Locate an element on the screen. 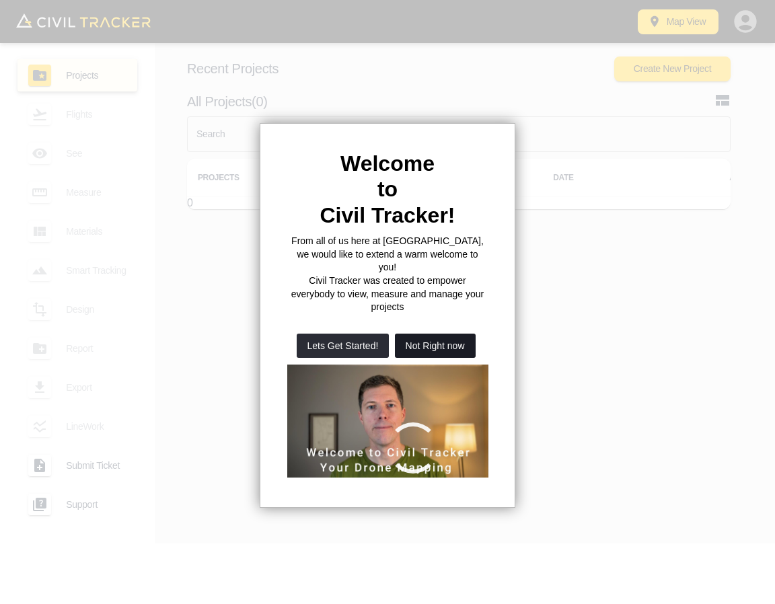  p: Civil Tracker was created to empower everybody to view, measure and manage your projects is located at coordinates (387, 294).